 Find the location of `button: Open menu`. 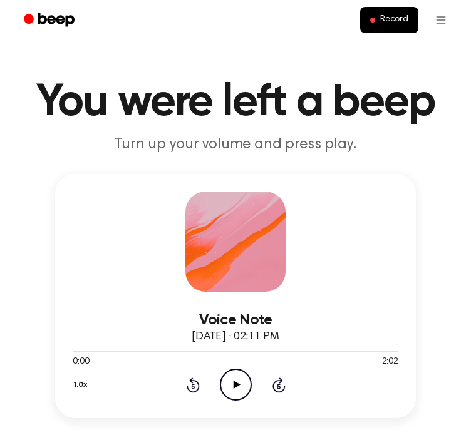

button: Open menu is located at coordinates (441, 20).